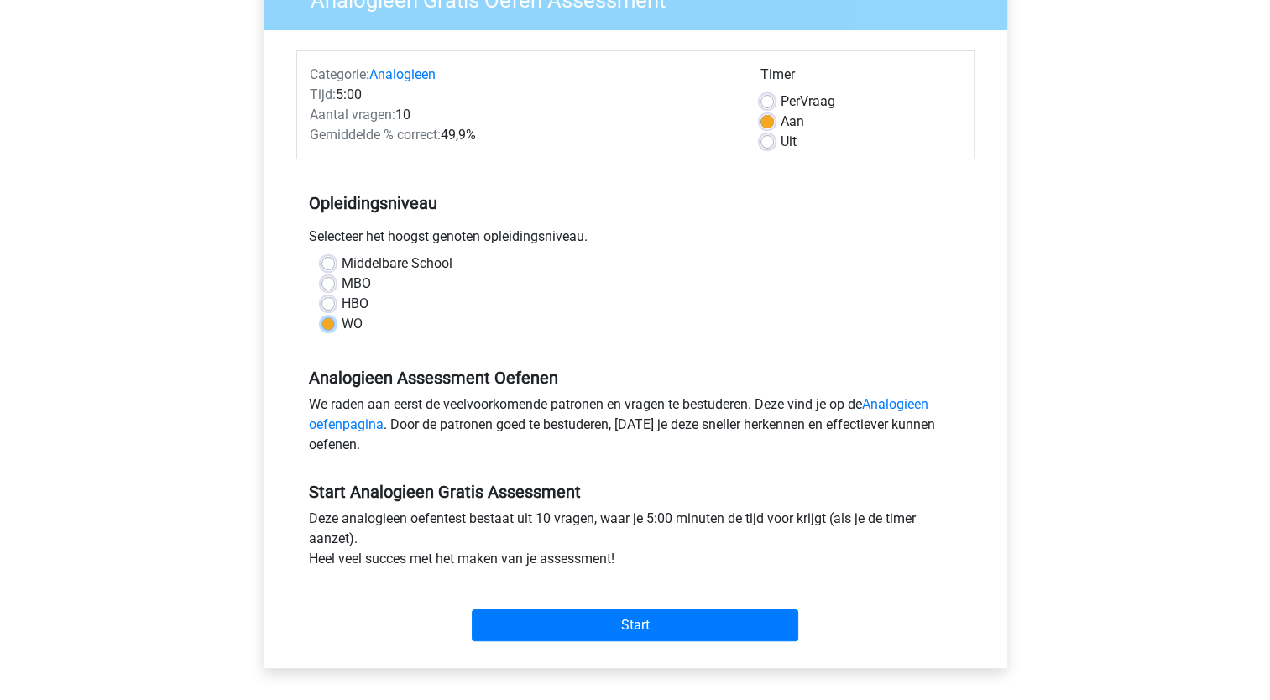 This screenshot has width=1270, height=700. Describe the element at coordinates (636, 542) in the screenshot. I see `div: Deze analogieen oefentest bestaat uit 10 vragen, waar je 5:00 minuten de tijd voor krijgt (als je...` at that location.